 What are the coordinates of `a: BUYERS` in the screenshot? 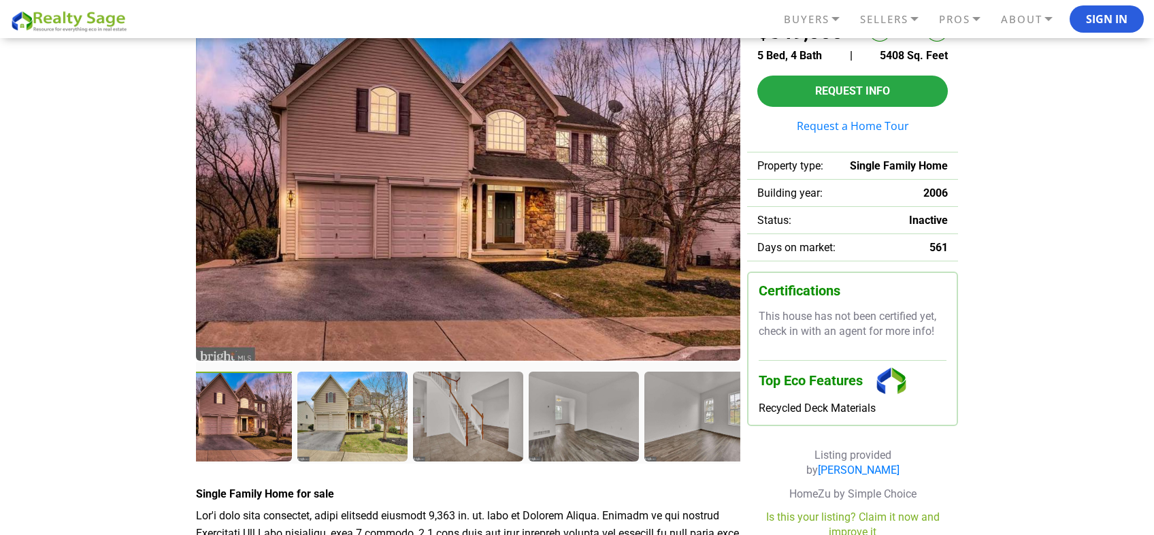 It's located at (818, 19).